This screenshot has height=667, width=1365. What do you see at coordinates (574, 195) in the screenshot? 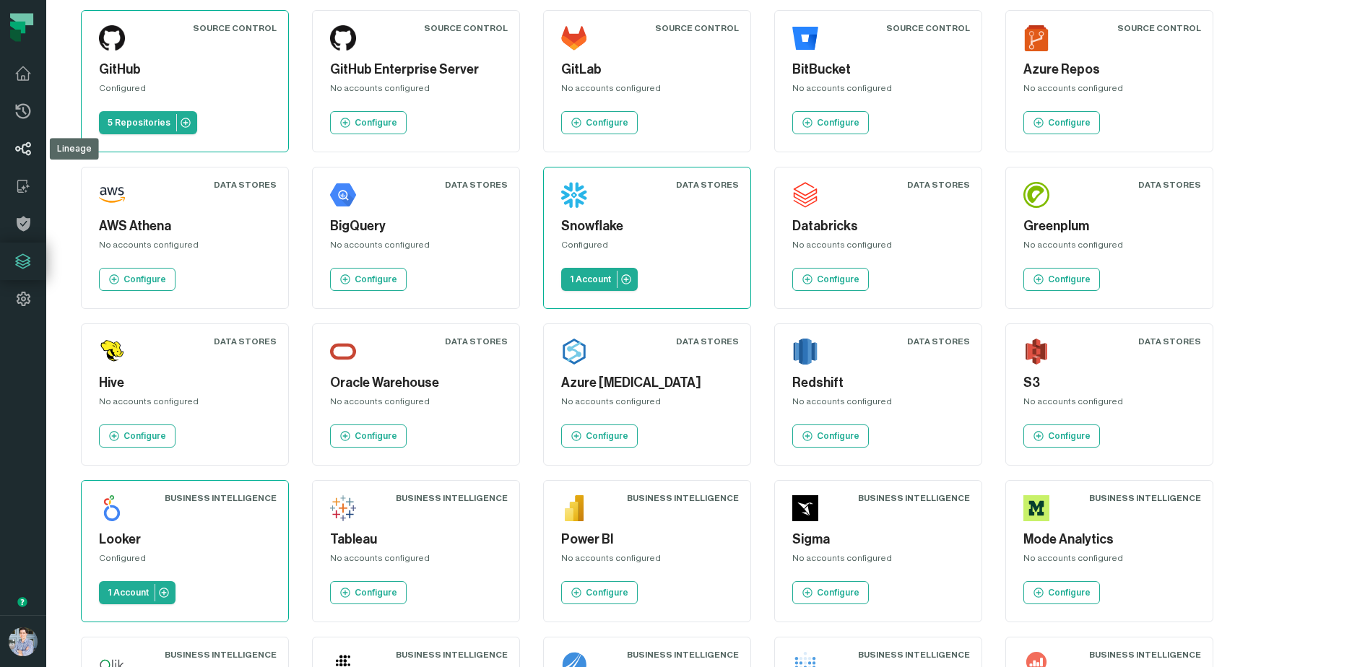
I see `img: Snowflake` at bounding box center [574, 195].